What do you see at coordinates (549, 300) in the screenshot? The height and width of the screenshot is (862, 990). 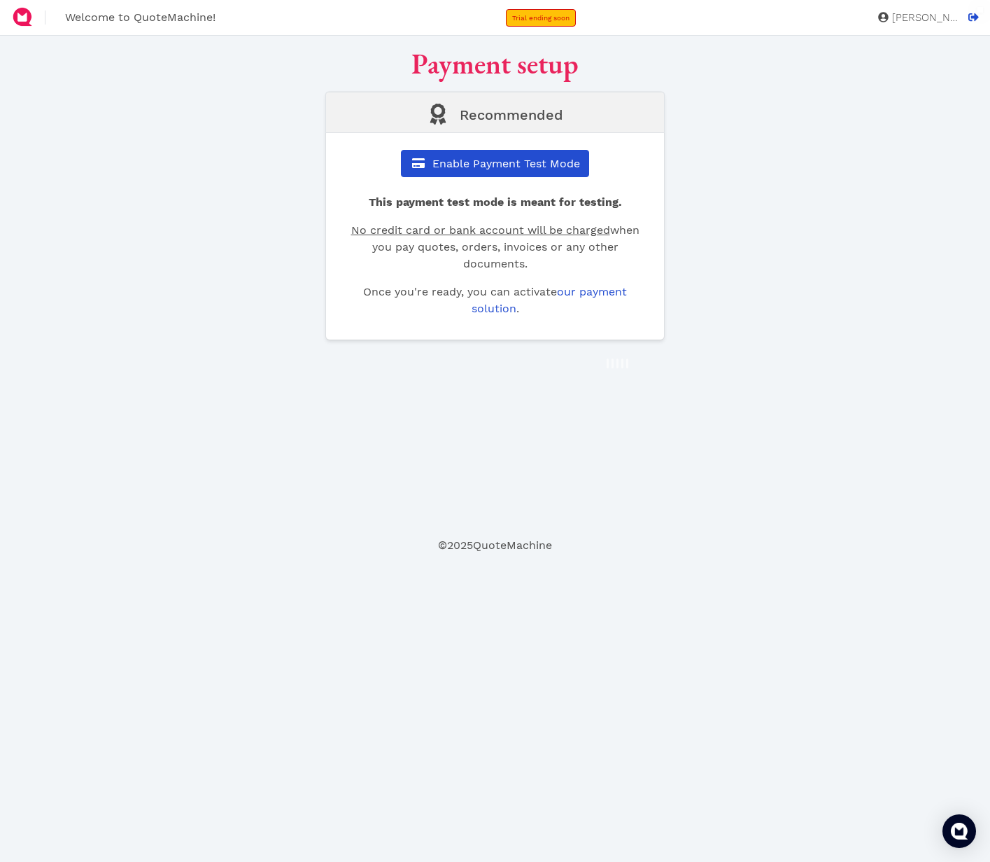 I see `a: our payment solution` at bounding box center [549, 300].